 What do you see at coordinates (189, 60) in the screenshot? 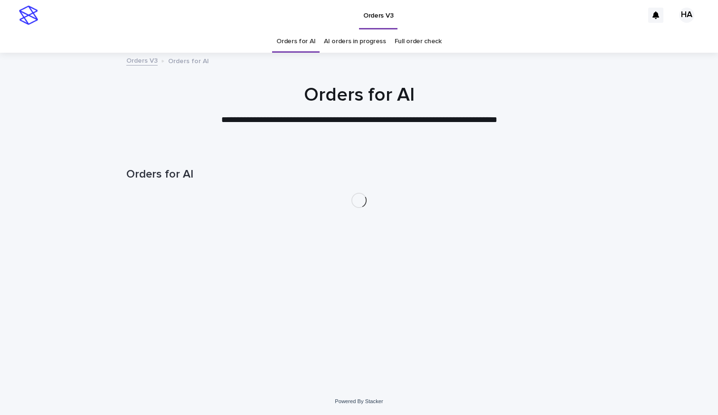
I see `p: Orders for AI` at bounding box center [189, 60].